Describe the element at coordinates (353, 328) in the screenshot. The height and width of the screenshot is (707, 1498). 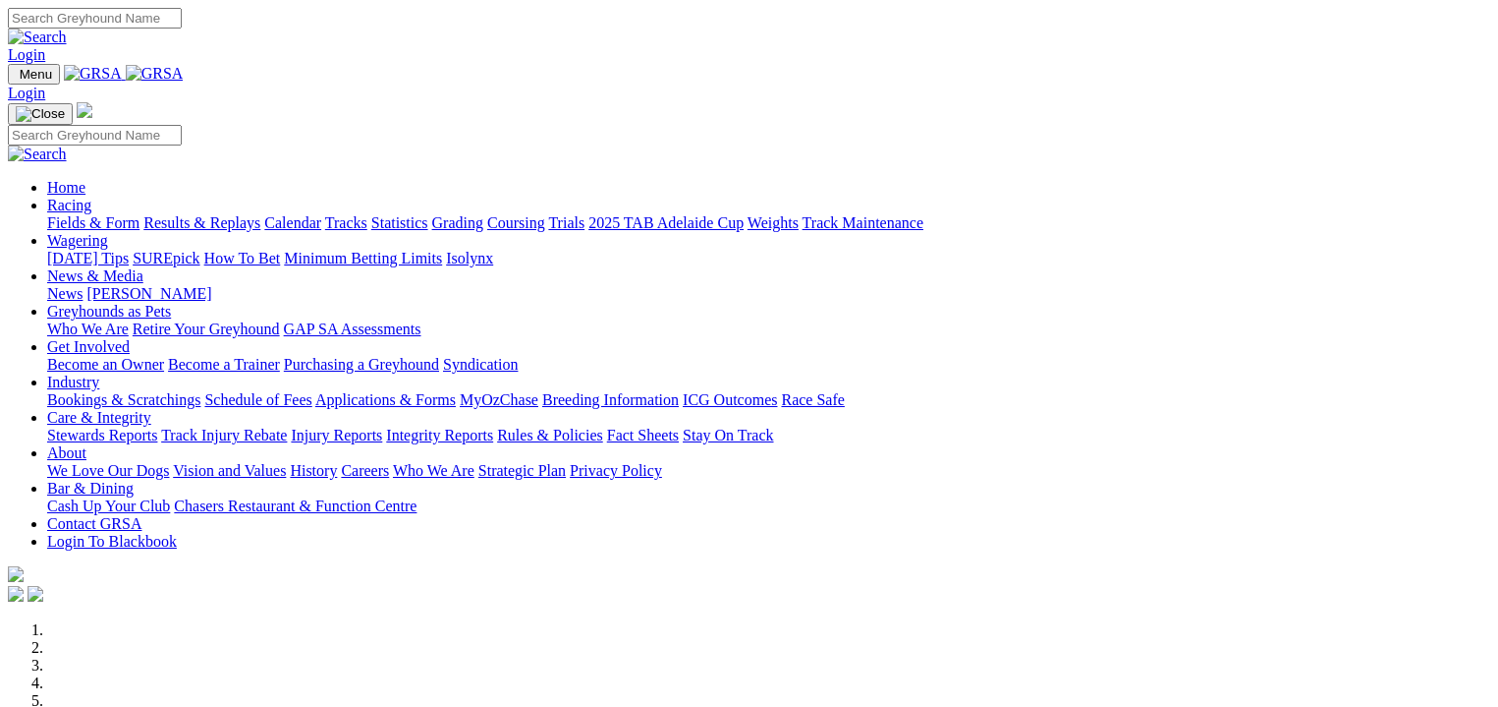
I see `a: GAP SA Assessments` at that location.